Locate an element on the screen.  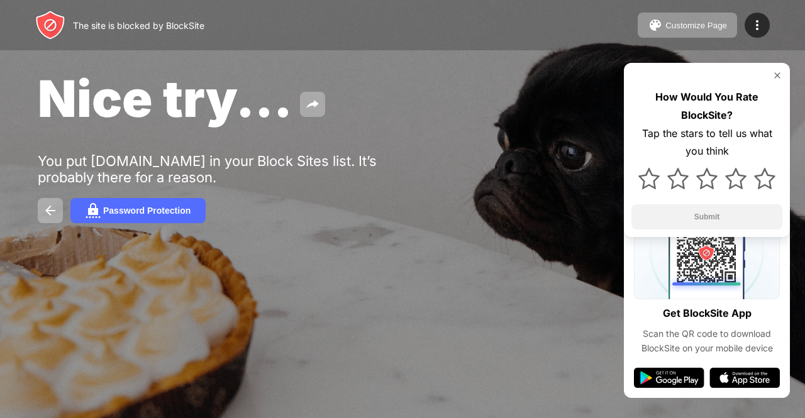
div: Customize Page is located at coordinates (696, 25).